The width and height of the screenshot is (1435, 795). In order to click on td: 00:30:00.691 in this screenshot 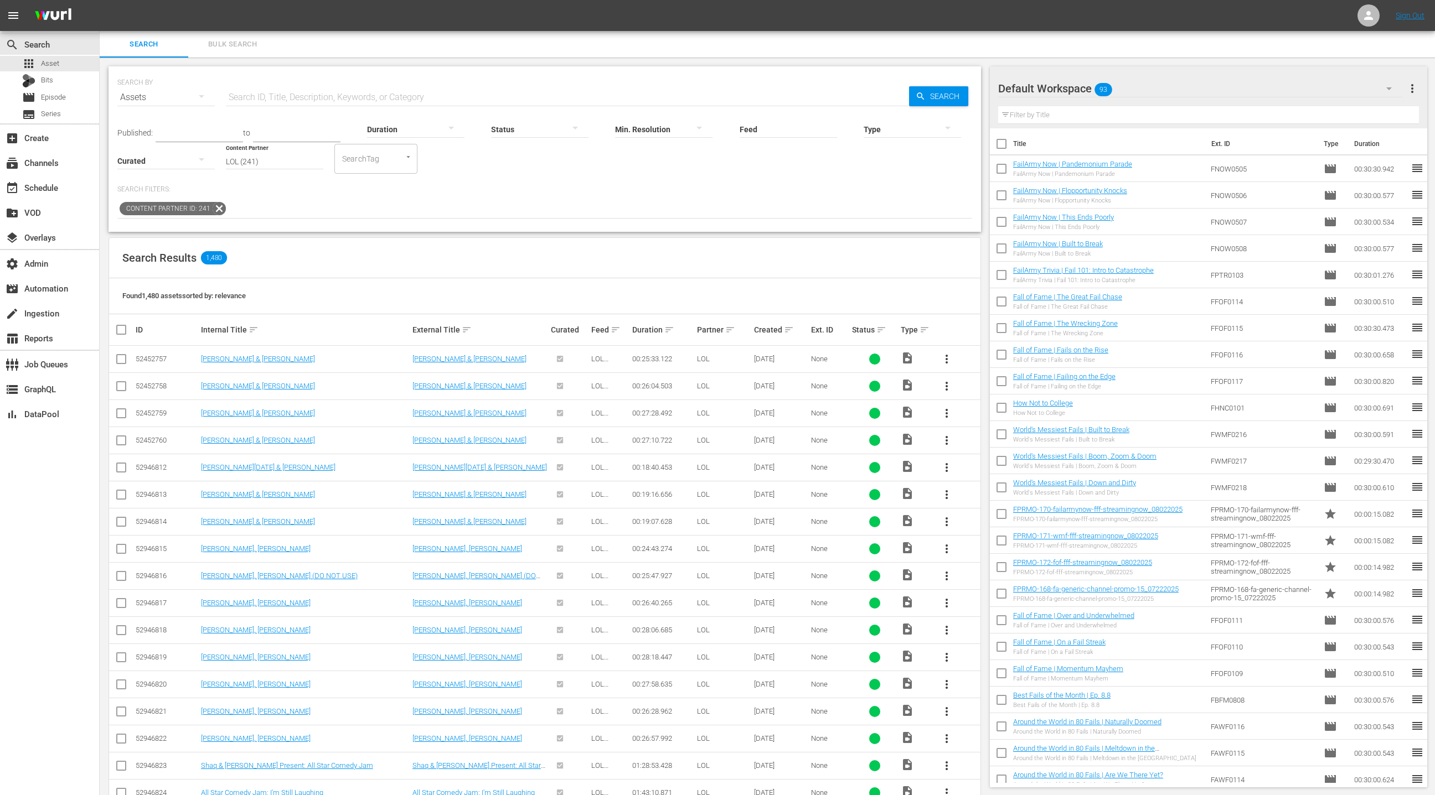, I will do `click(1380, 408)`.